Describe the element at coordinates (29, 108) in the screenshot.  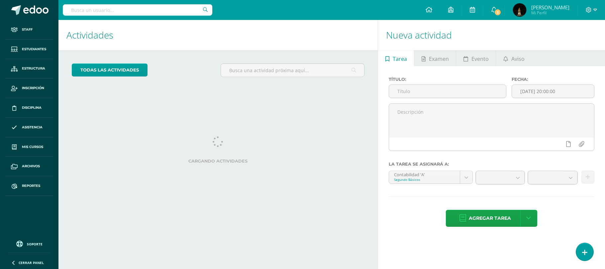
I see `a: Disciplina` at that location.